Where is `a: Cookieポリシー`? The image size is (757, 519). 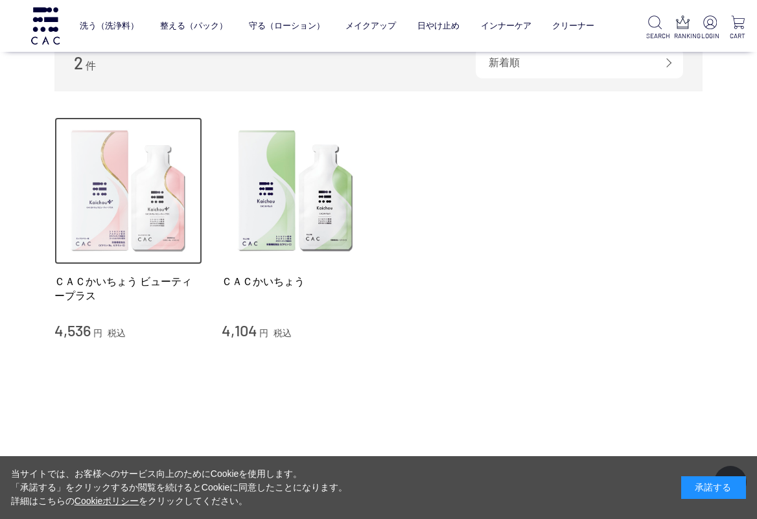
a: Cookieポリシー is located at coordinates (107, 501).